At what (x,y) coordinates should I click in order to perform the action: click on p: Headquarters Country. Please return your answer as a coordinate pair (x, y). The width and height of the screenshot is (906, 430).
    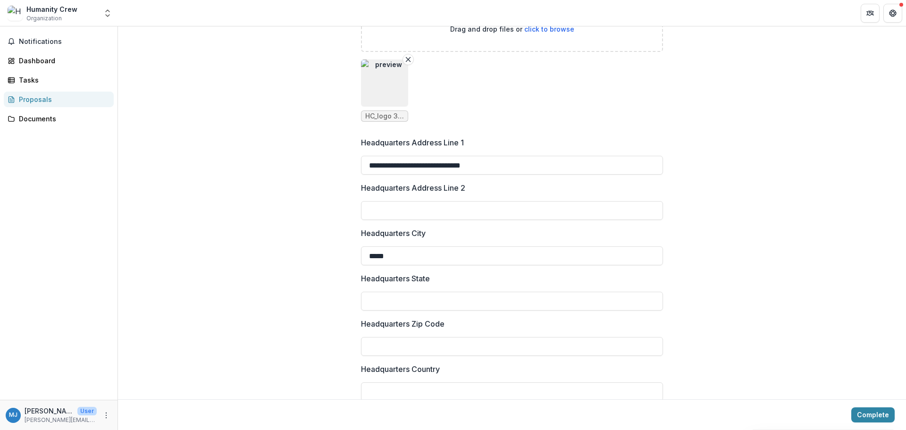
    Looking at the image, I should click on (400, 369).